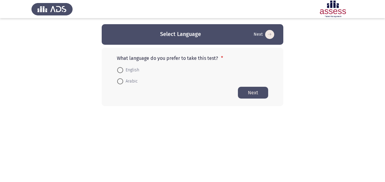  I want to click on span: English, so click(131, 70).